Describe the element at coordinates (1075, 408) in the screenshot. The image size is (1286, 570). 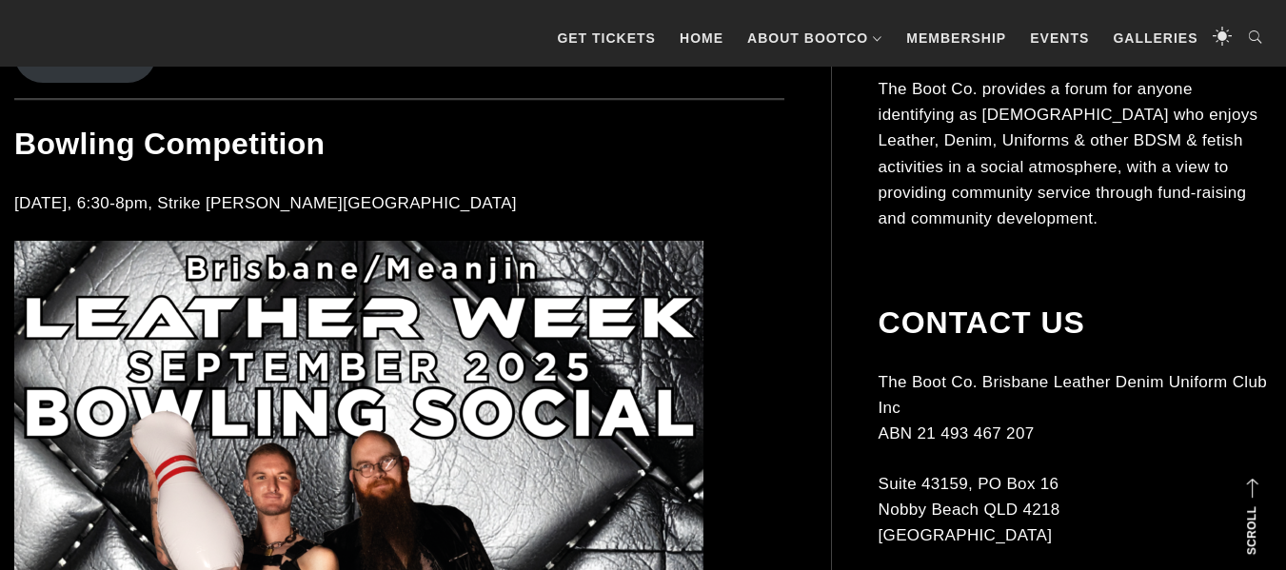
I see `p: The Boot Co. Brisbane Leather Denim Uniform Club Inc ABN 21 493 467 207` at that location.